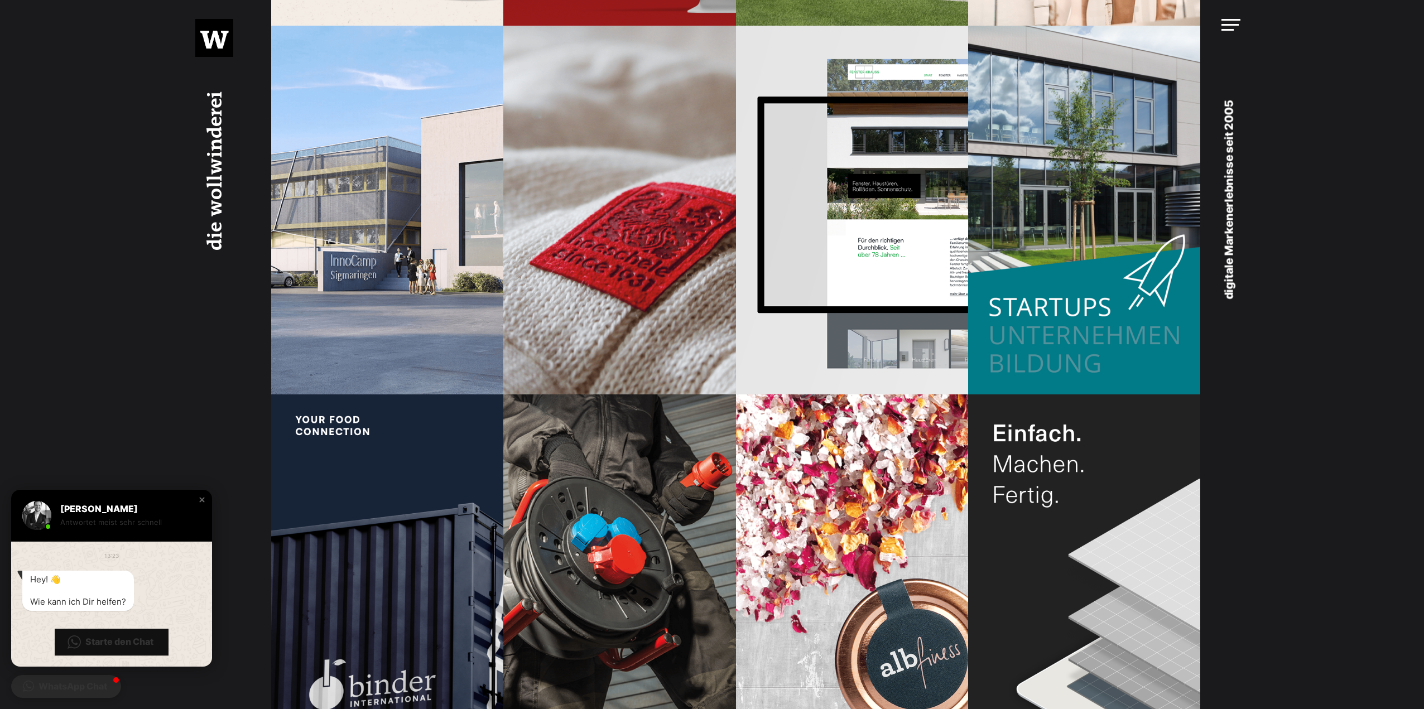 Image resolution: width=1424 pixels, height=709 pixels. Describe the element at coordinates (37, 516) in the screenshot. I see `img: Manuel Wollwinder` at that location.